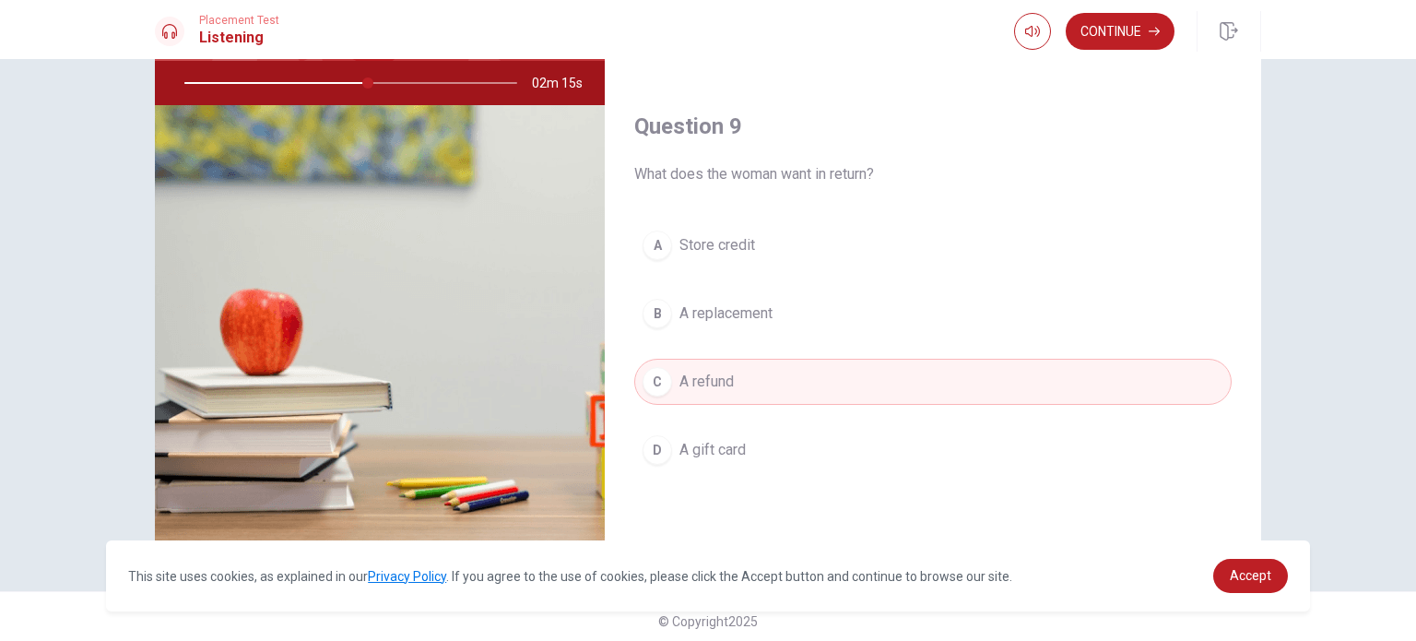  What do you see at coordinates (239, 20) in the screenshot?
I see `span: Placement Test` at bounding box center [239, 20].